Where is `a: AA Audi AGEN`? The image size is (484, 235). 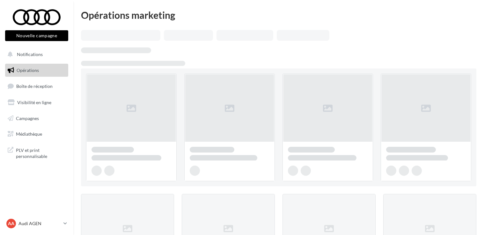 a: AA Audi AGEN is located at coordinates (37, 224).